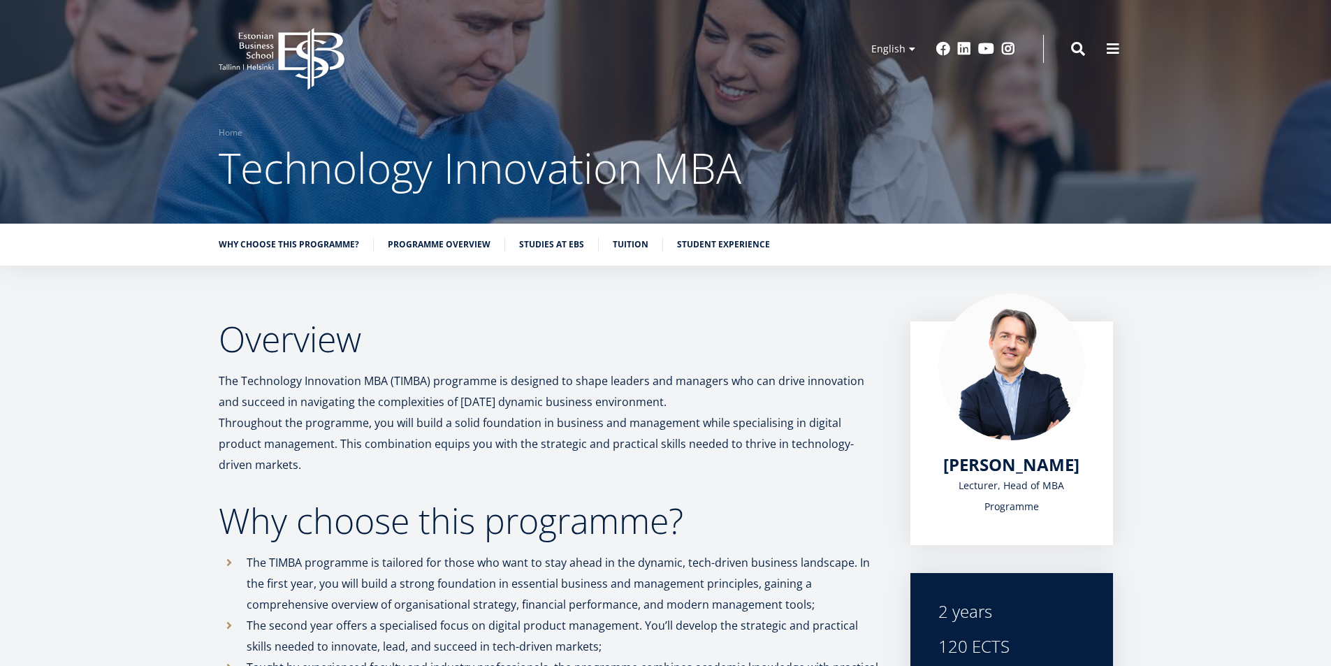 This screenshot has width=1331, height=666. What do you see at coordinates (8, 217) in the screenshot?
I see `input: Two-year MBA` at bounding box center [8, 217].